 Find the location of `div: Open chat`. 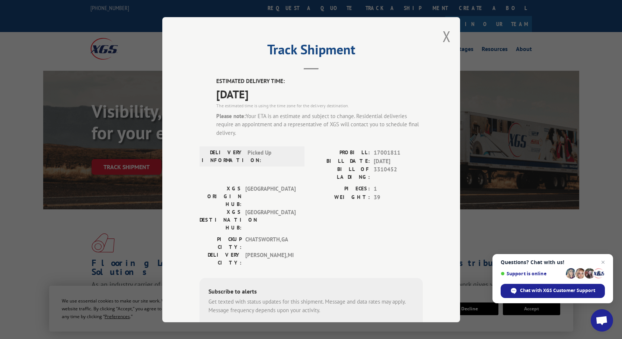

div: Open chat is located at coordinates (602, 320).